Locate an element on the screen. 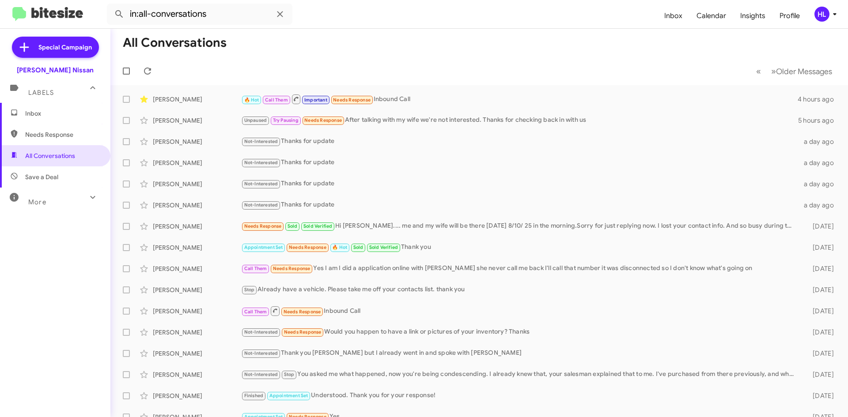  button: HL is located at coordinates (822, 14).